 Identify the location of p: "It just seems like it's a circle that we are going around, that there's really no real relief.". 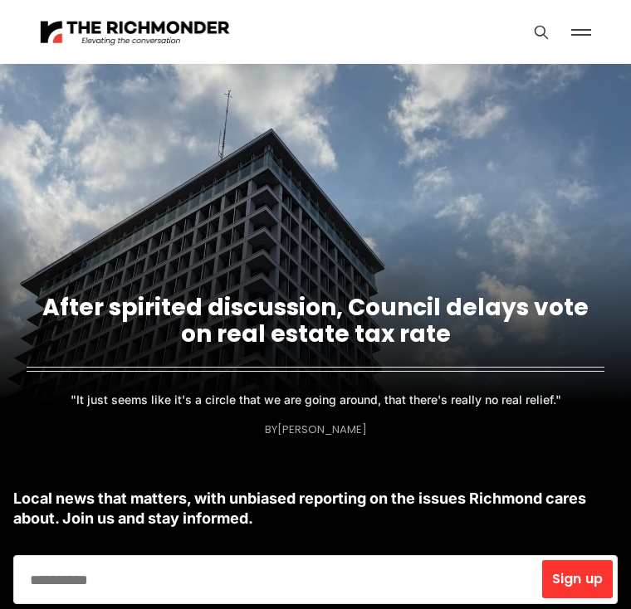
(315, 400).